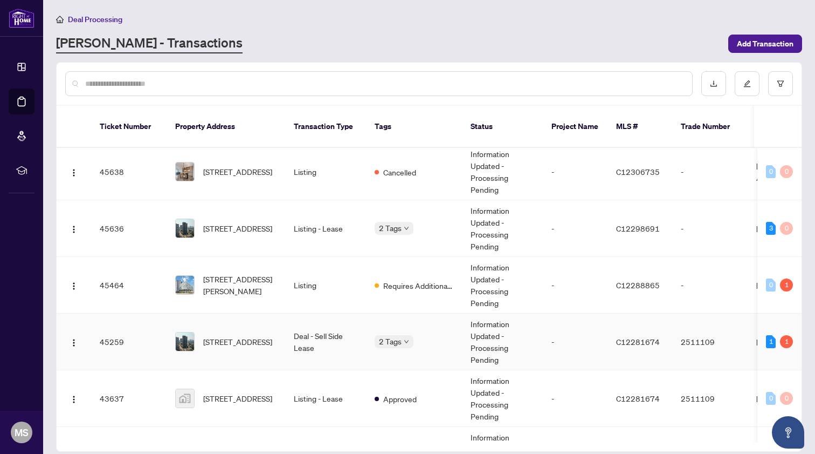 The height and width of the screenshot is (454, 815). What do you see at coordinates (640, 127) in the screenshot?
I see `th: MLS #` at bounding box center [640, 127].